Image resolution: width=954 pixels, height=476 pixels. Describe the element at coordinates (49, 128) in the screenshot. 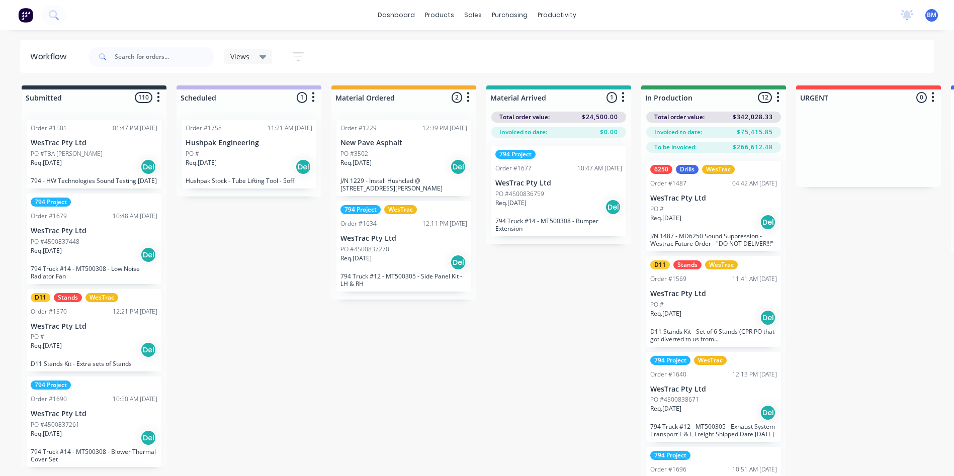

I see `div: Order #1501` at that location.